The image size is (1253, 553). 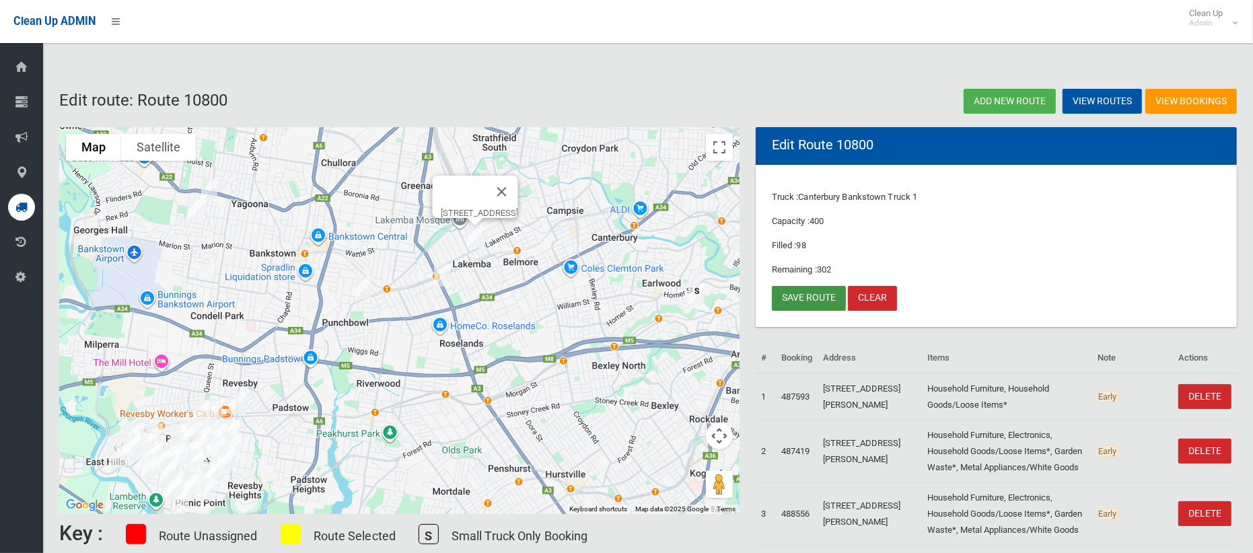 I want to click on div: 46A Lawler Street, PANANIA NSW 2213, so click(x=168, y=458).